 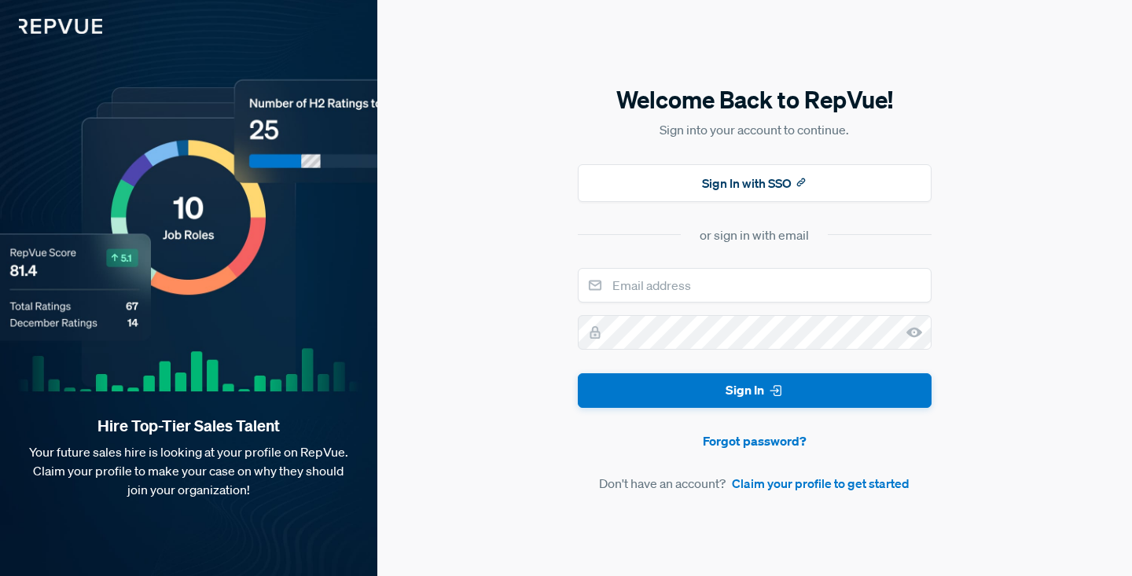 I want to click on a: Forgot password?, so click(x=755, y=441).